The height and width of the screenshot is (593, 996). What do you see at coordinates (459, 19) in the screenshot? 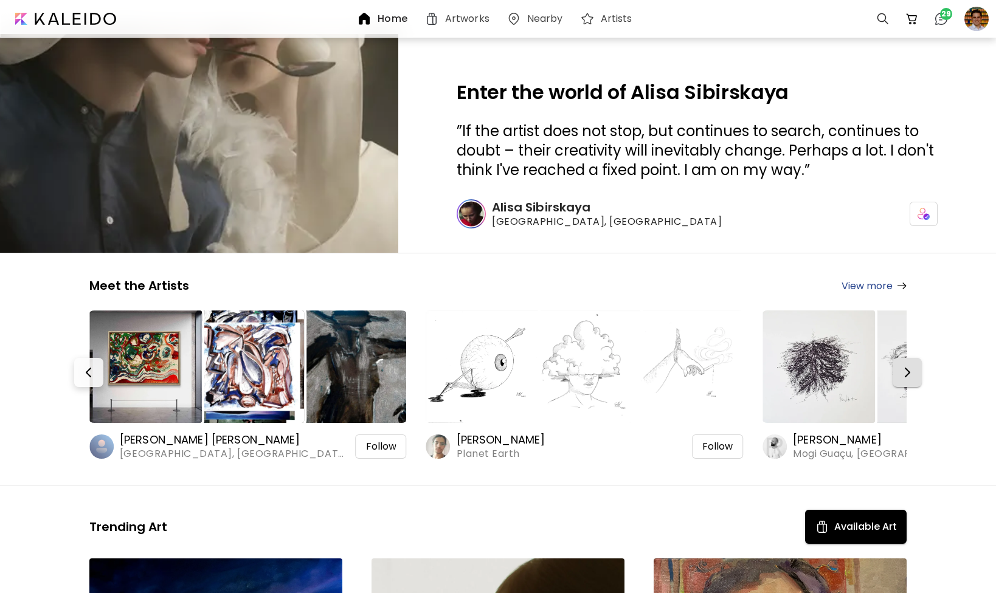
I see `a: Artworks` at bounding box center [459, 19].